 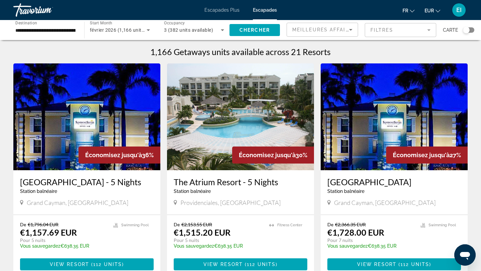 I want to click on font: EUR, so click(x=429, y=11).